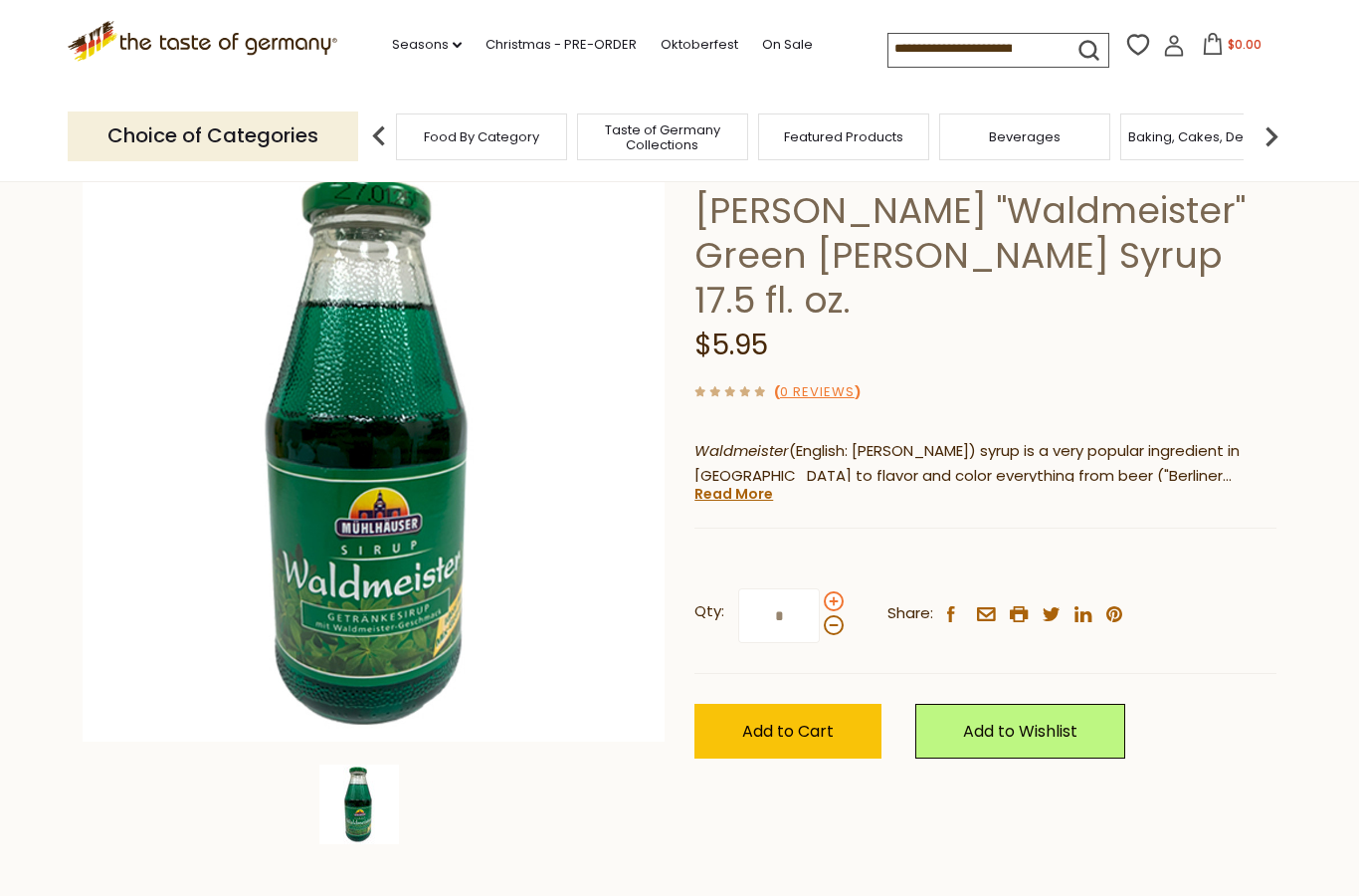 This screenshot has height=896, width=1359. I want to click on a: 0 Reviews, so click(817, 392).